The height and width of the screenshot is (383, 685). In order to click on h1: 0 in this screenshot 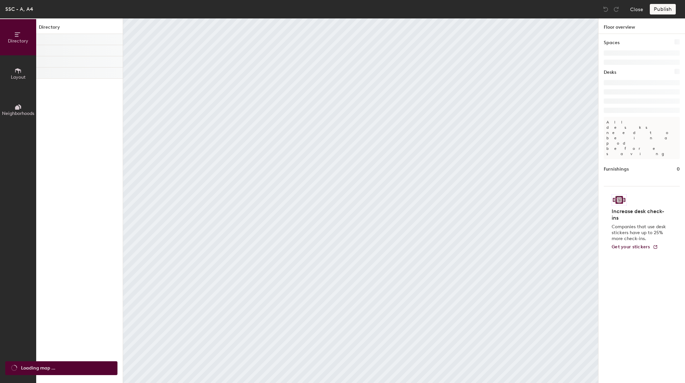, I will do `click(678, 169)`.